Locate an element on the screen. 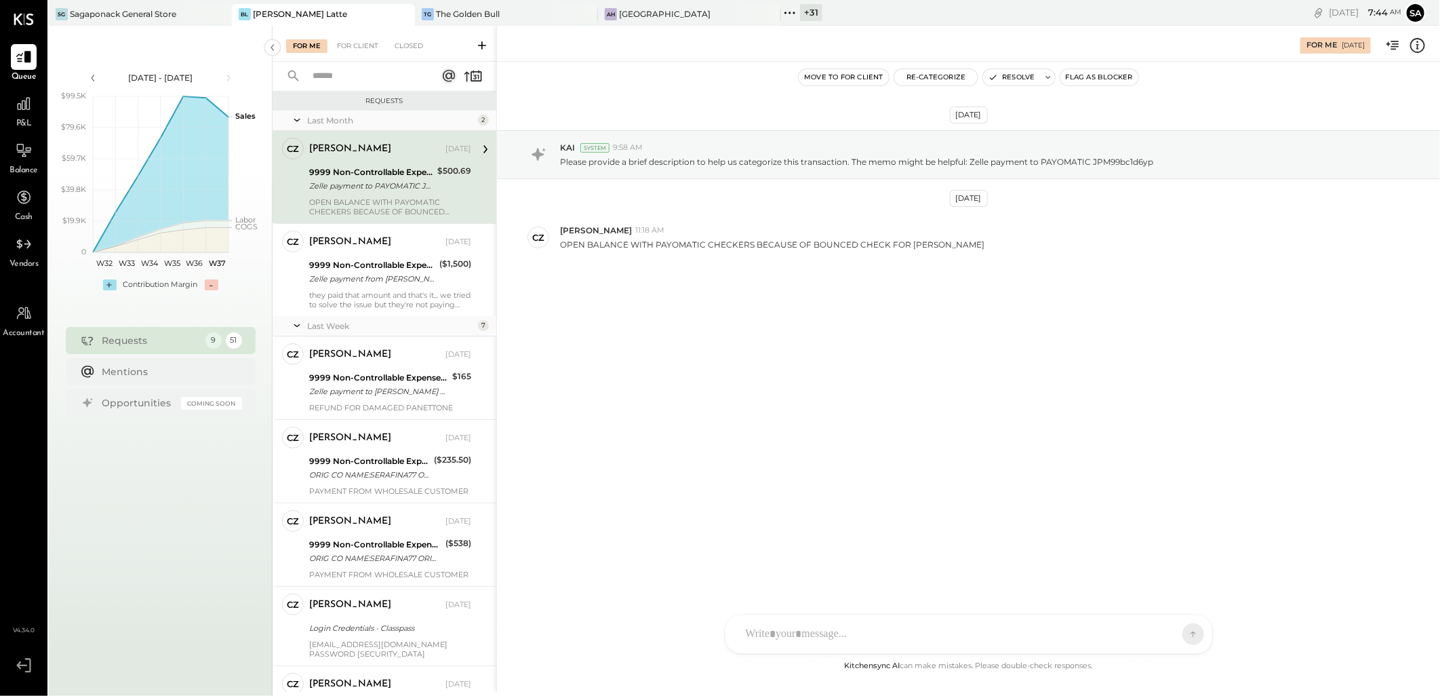 The width and height of the screenshot is (1440, 696). button: Flag as Blocker is located at coordinates (1099, 77).